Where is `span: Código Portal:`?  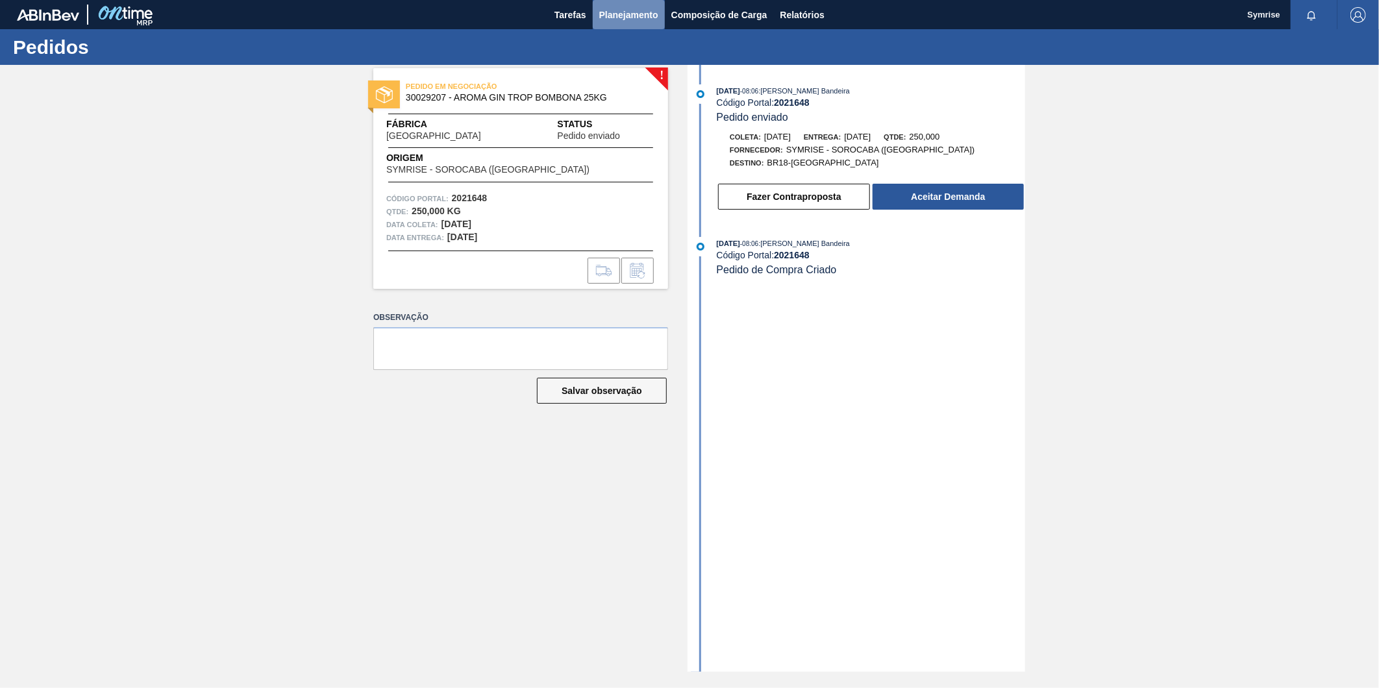 span: Código Portal: is located at coordinates (418, 199).